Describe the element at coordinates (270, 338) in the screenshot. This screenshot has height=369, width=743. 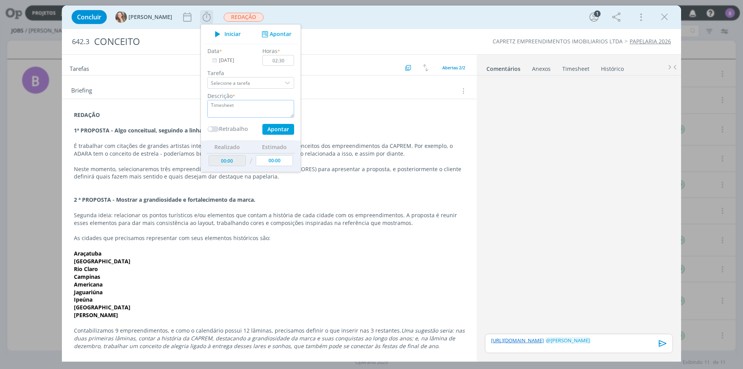
I see `em: Uma sugestão seria: nas duas primeiras lâminas, contar a história da CAPREM, destacando a grandio...` at that location.